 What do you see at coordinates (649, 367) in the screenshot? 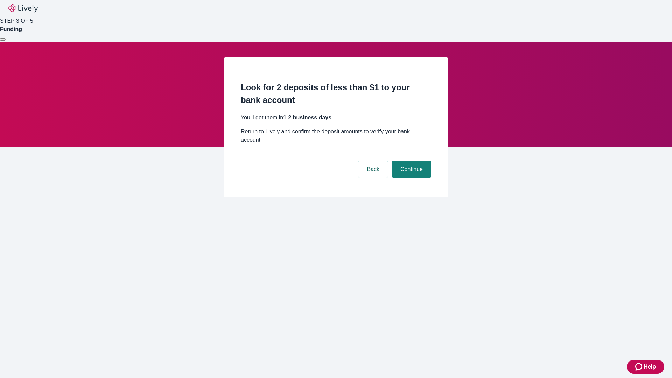
I see `span: Help` at bounding box center [649, 367].